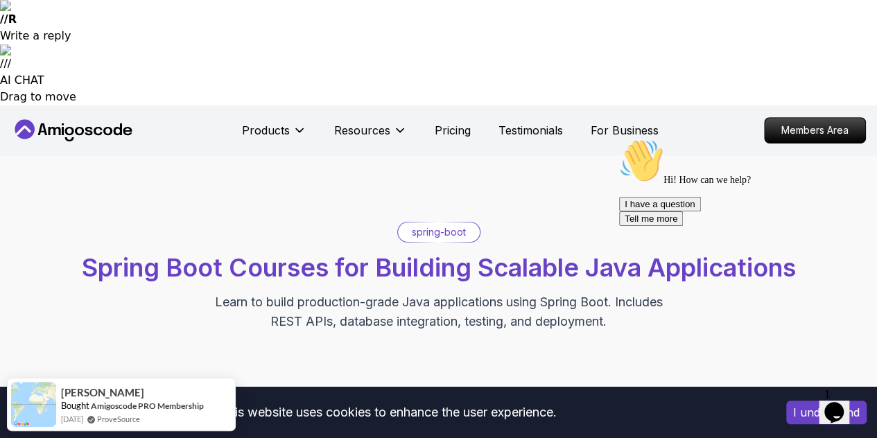 This screenshot has width=877, height=438. Describe the element at coordinates (147, 405) in the screenshot. I see `a: Amigoscode PRO Membership` at that location.